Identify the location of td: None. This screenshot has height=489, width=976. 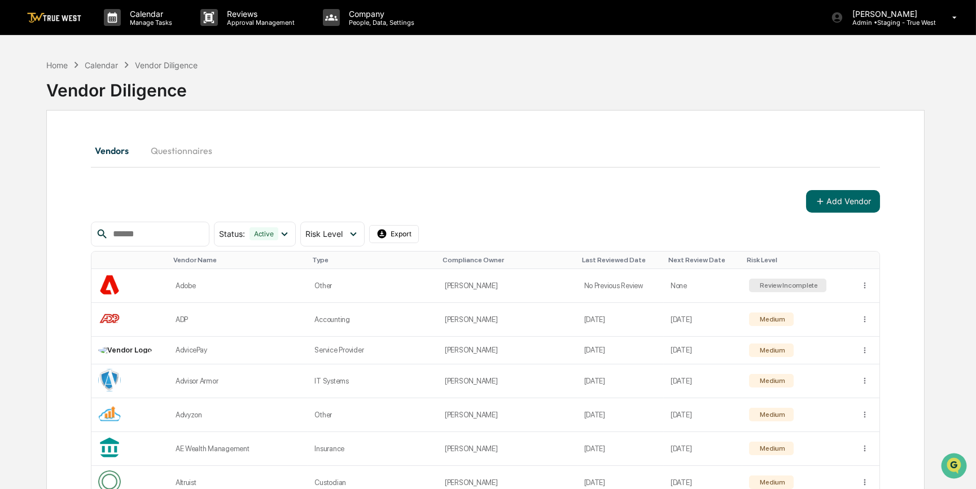
(703, 286).